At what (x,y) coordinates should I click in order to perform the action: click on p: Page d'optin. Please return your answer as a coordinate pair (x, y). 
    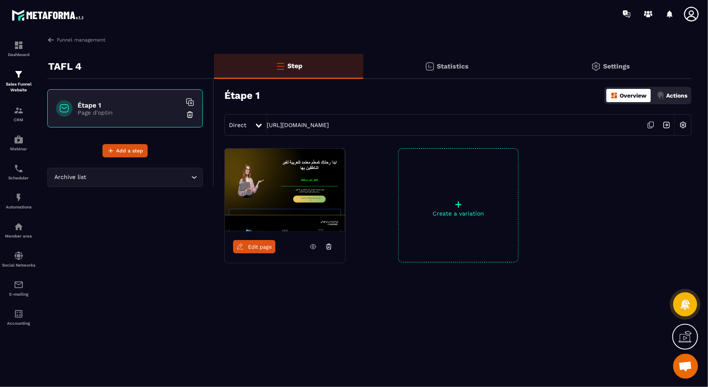
    Looking at the image, I should click on (129, 112).